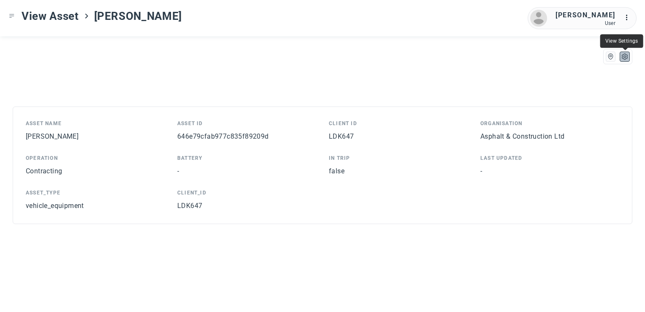 This screenshot has width=645, height=312. I want to click on span: vehicle_equipment, so click(55, 205).